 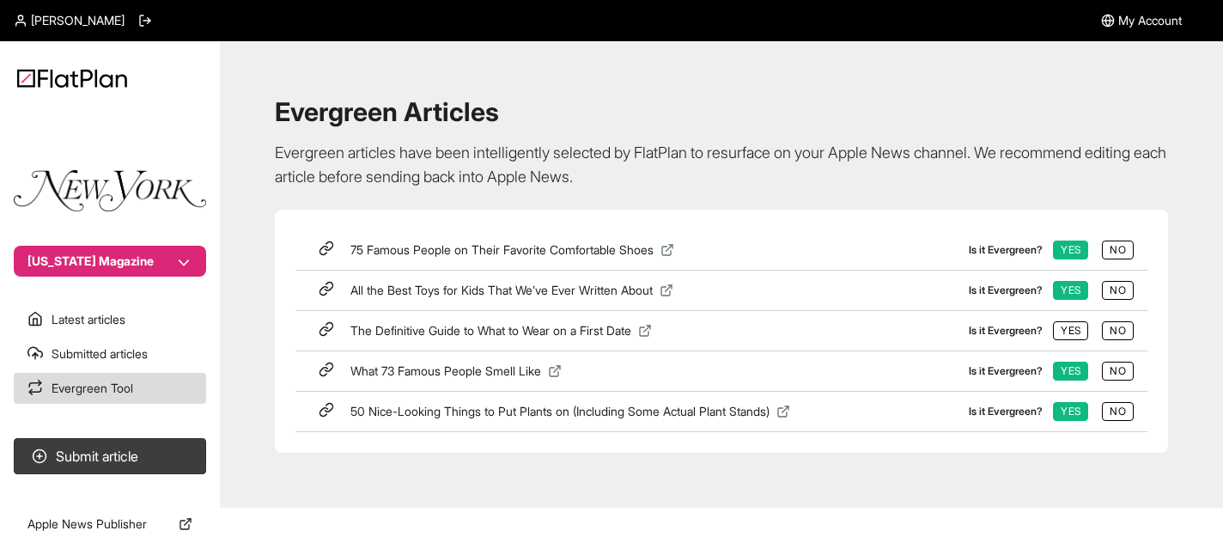 What do you see at coordinates (490, 330) in the screenshot?
I see `span: The Definitive Guide to What to Wear on a First Date` at bounding box center [490, 330].